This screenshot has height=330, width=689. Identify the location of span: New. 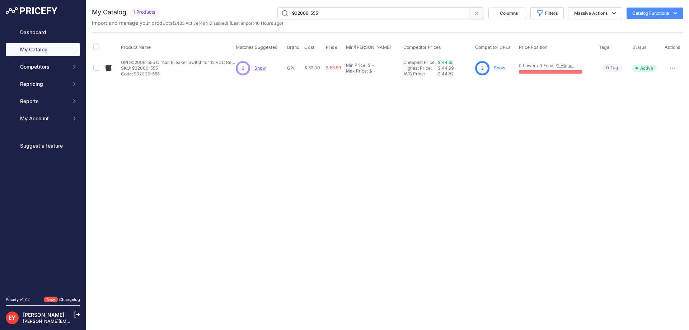
(51, 299).